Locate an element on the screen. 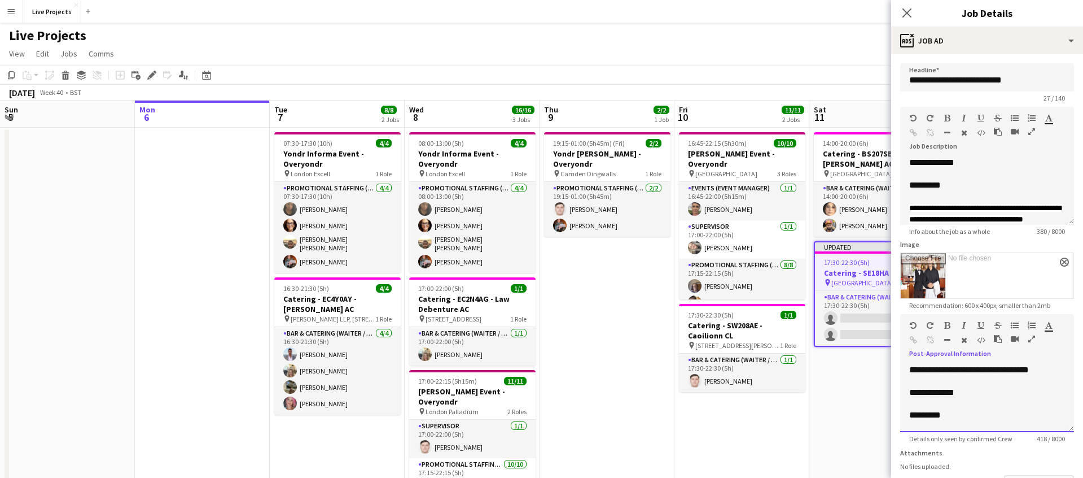 Image resolution: width=1083 pixels, height=478 pixels. span: Sat is located at coordinates (820, 109).